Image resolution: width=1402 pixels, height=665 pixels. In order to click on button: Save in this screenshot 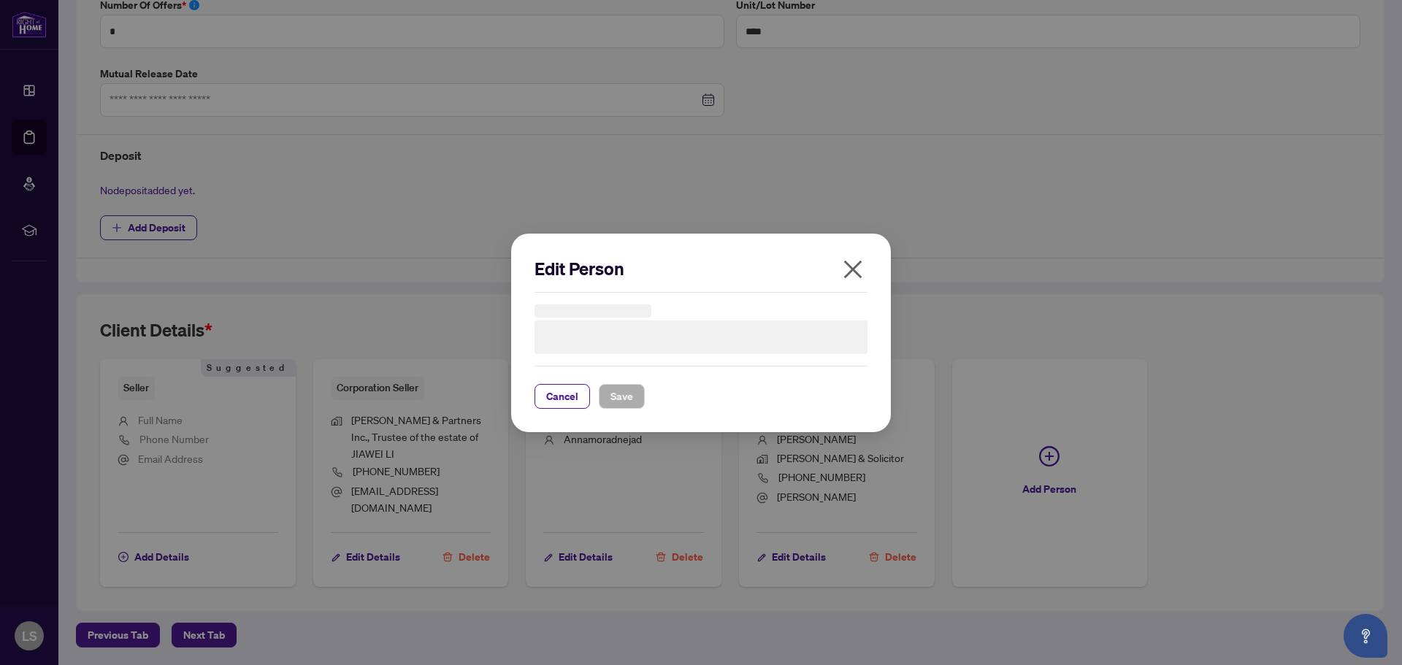, I will do `click(621, 397)`.